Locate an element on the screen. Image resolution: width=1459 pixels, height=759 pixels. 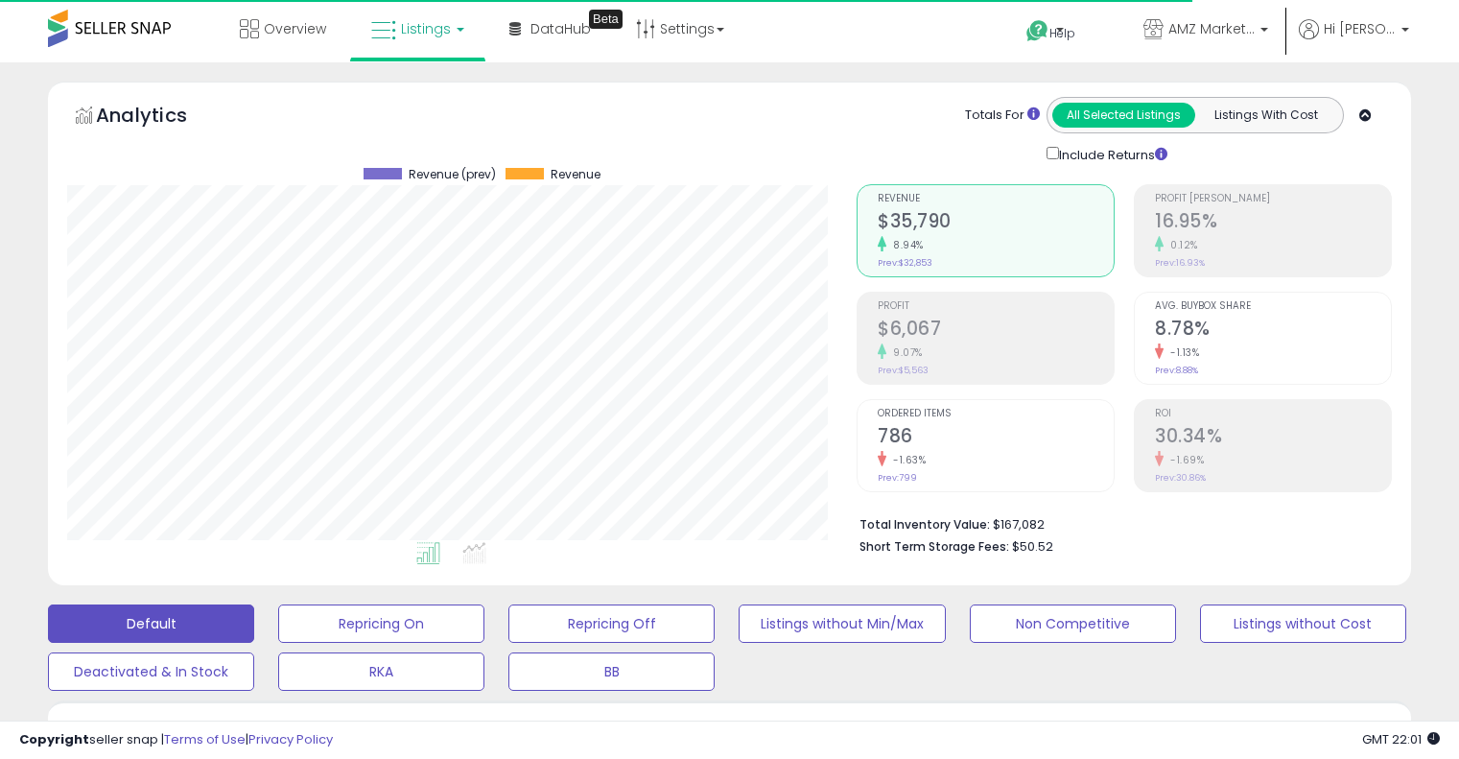
b: Short Term Storage Fees: is located at coordinates (934, 546).